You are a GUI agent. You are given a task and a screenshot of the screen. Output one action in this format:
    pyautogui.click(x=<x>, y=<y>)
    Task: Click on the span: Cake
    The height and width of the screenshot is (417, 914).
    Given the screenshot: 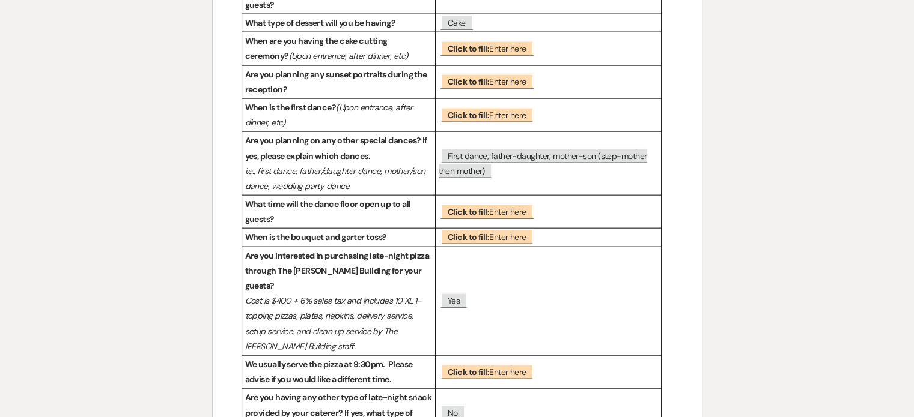 What is the action you would take?
    pyautogui.click(x=456, y=22)
    